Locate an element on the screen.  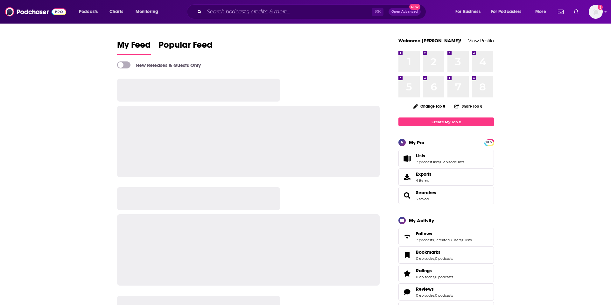
span: Podcasts is located at coordinates (88, 12).